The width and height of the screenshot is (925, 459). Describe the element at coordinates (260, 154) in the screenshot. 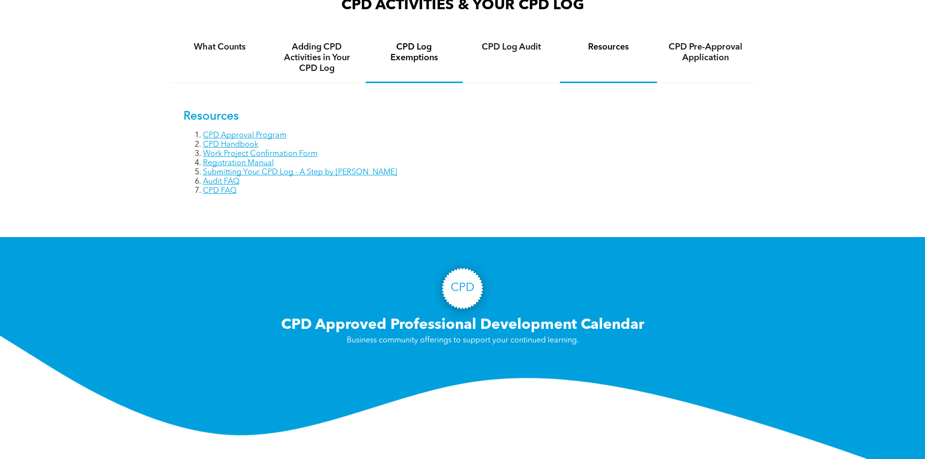

I see `a: Work Project Confirmation Form` at that location.